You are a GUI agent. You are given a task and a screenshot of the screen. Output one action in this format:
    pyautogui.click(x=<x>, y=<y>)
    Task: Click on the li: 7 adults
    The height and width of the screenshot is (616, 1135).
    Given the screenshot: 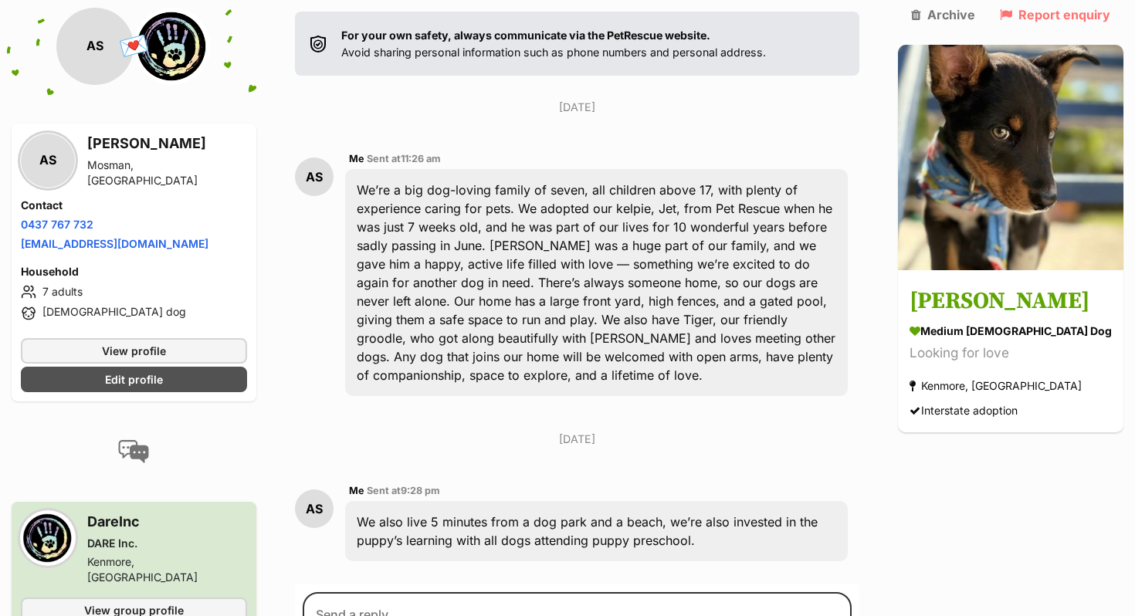 What is the action you would take?
    pyautogui.click(x=134, y=292)
    